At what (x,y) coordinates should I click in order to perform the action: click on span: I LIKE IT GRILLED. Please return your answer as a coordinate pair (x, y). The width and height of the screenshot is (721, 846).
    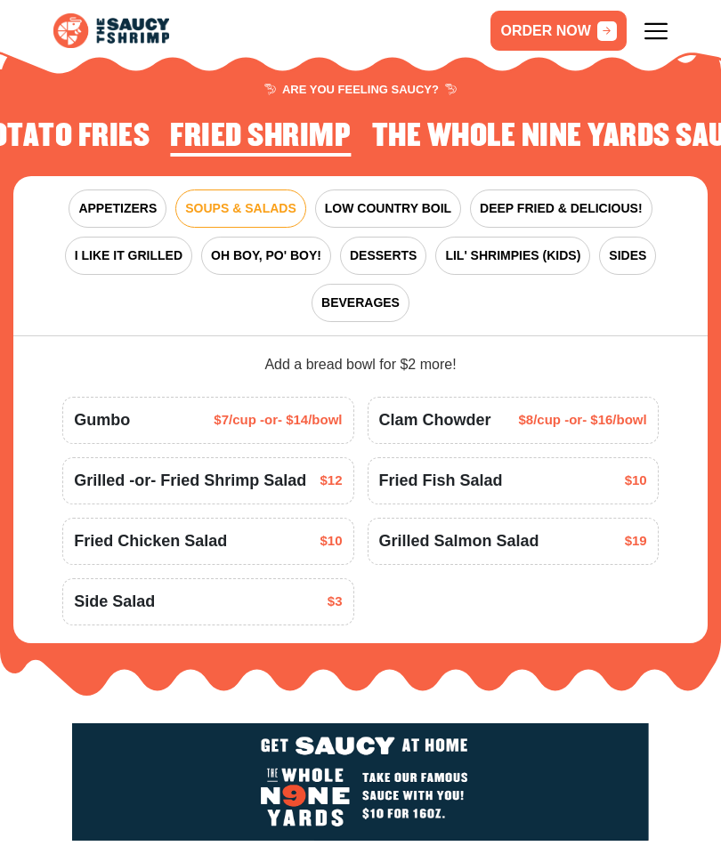
    Looking at the image, I should click on (128, 255).